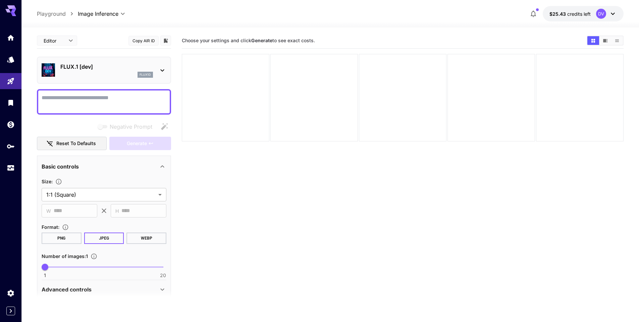 Image resolution: width=639 pixels, height=322 pixels. What do you see at coordinates (104, 238) in the screenshot?
I see `button: JPEG` at bounding box center [104, 238].